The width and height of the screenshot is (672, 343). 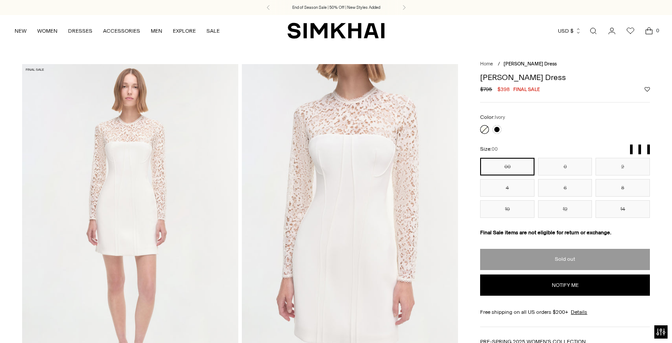 I want to click on a: Home, so click(x=486, y=64).